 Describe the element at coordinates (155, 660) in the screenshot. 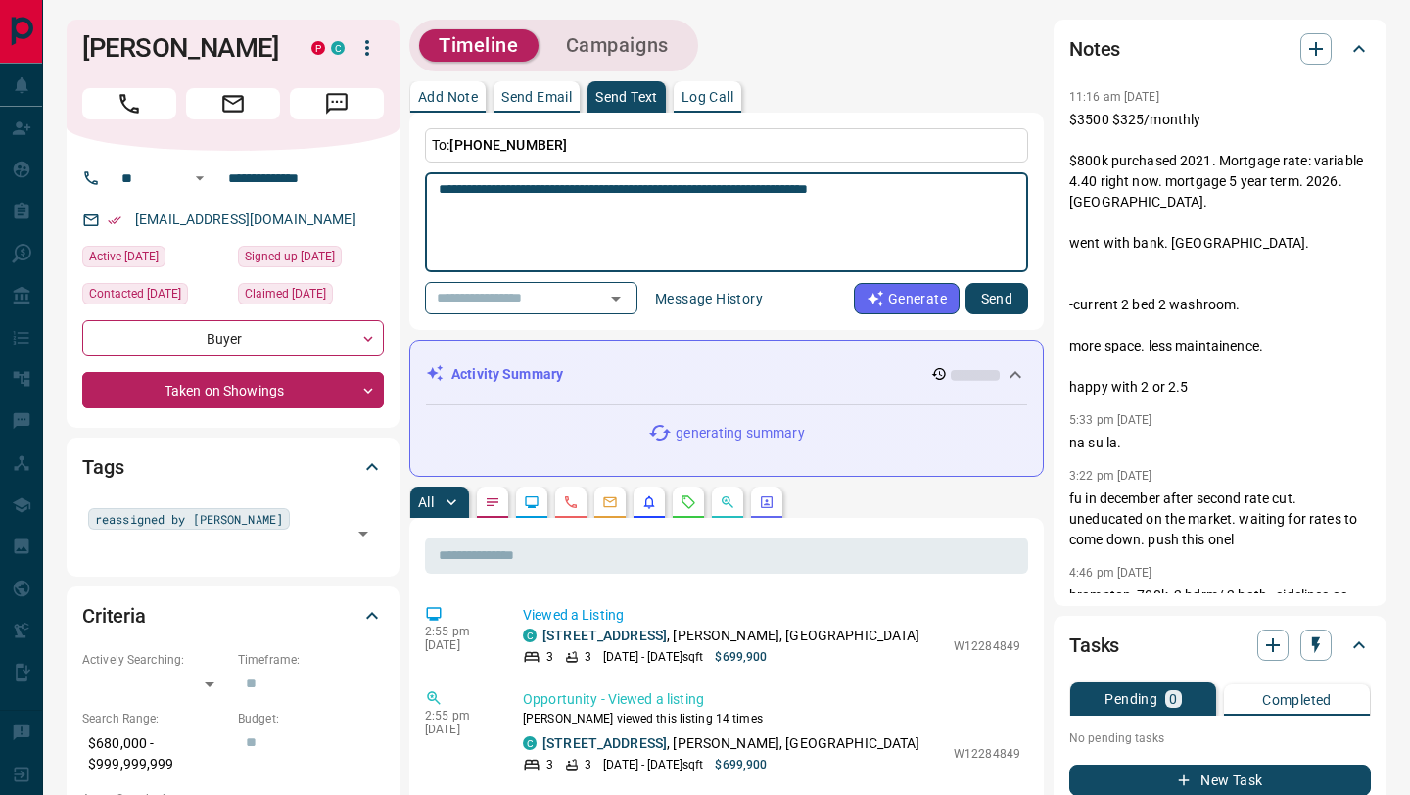

I see `p: Actively Searching:` at that location.